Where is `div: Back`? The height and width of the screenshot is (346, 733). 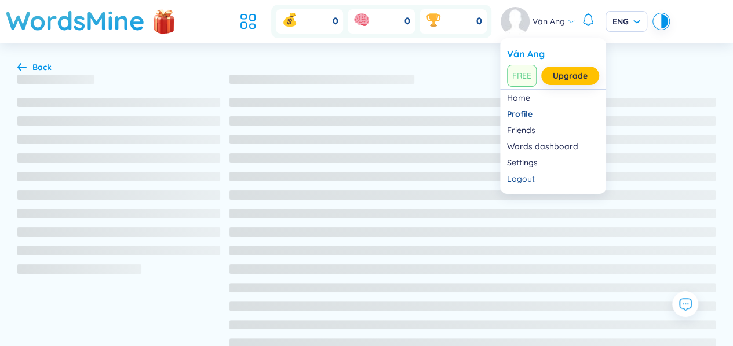
div: Back is located at coordinates (42, 67).